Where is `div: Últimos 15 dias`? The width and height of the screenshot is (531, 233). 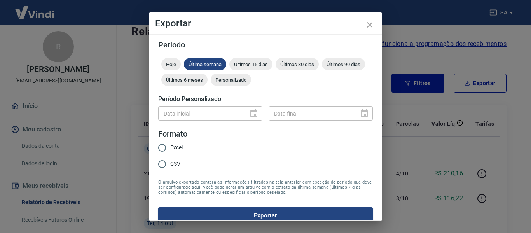 div: Últimos 15 dias is located at coordinates (251, 64).